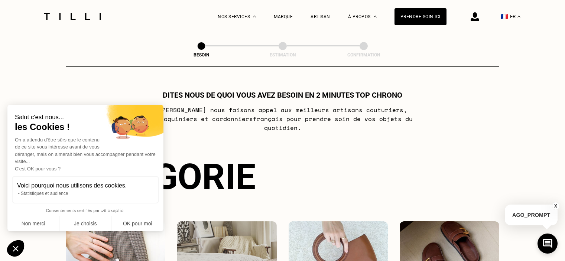 This screenshot has width=565, height=261. What do you see at coordinates (283, 17) in the screenshot?
I see `a: Marque` at bounding box center [283, 17].